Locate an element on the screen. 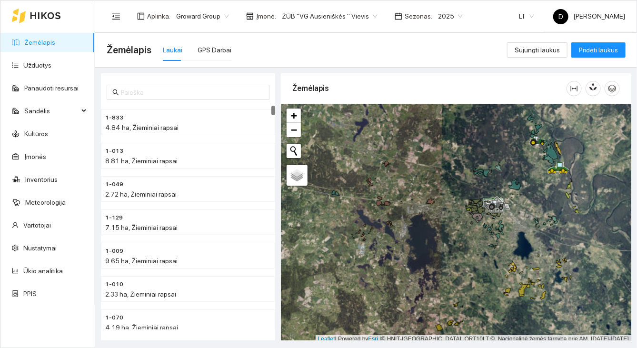 This screenshot has height=348, width=637. div: Laukai is located at coordinates (172, 50).